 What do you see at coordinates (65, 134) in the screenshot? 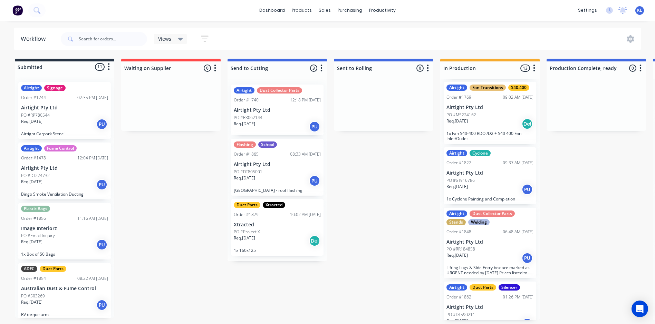
I see `p: Airtight Carpark Stencil` at bounding box center [65, 134].